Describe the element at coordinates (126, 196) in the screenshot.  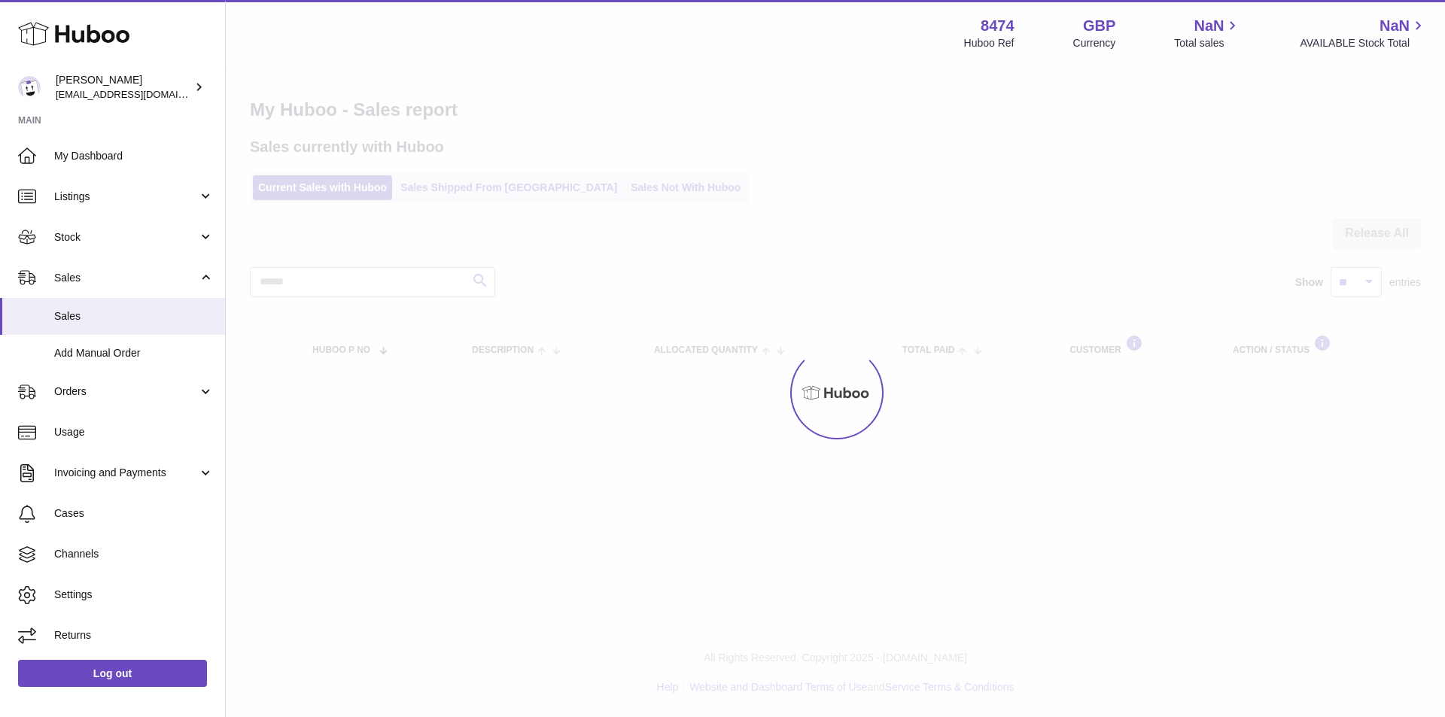
I see `span: Listings` at that location.